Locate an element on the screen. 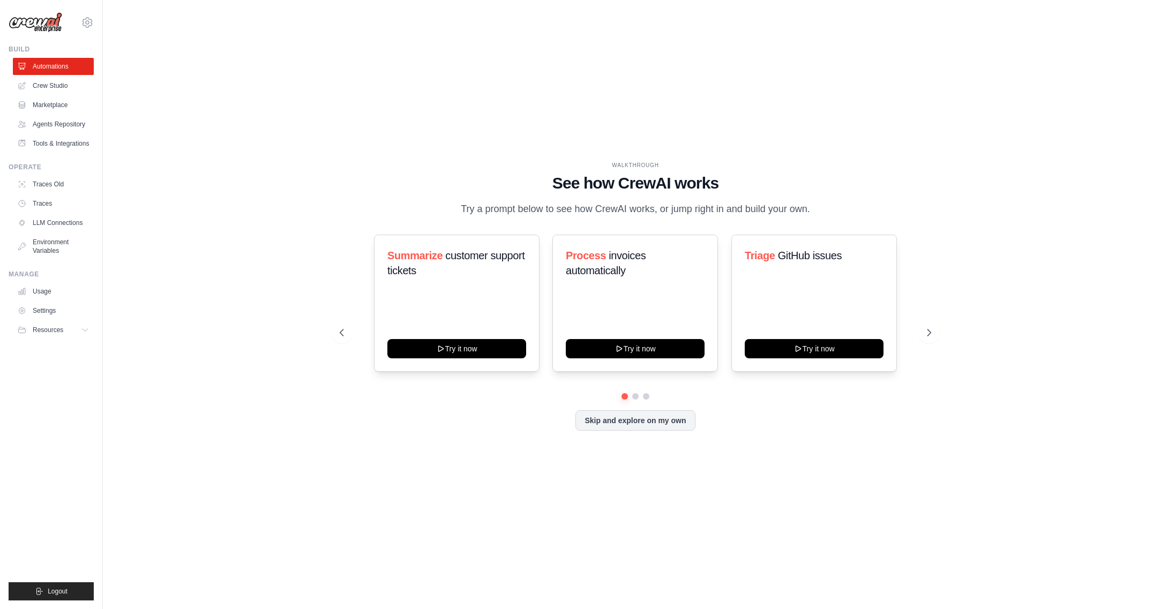 This screenshot has width=1168, height=609. span: Resources is located at coordinates (48, 330).